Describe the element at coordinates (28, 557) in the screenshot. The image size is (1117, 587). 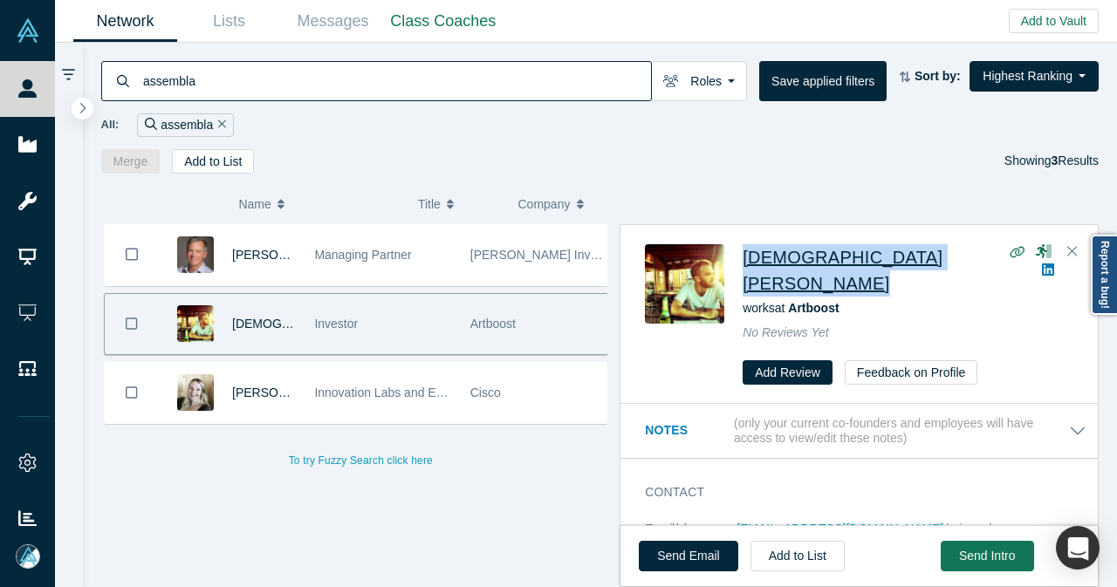
I see `img: Mia Scott's Account` at that location.